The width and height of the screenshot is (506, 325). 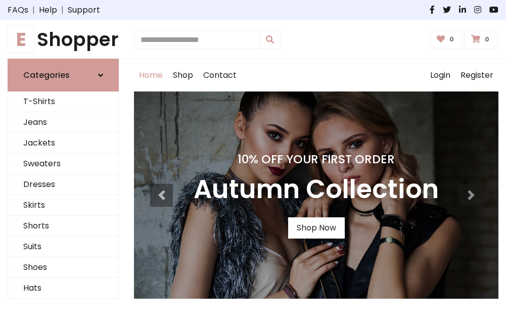 What do you see at coordinates (48, 10) in the screenshot?
I see `a: Help` at bounding box center [48, 10].